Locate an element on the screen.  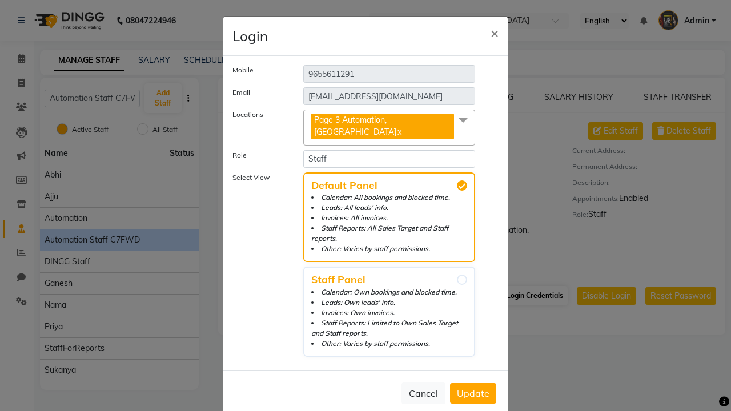
button: Cancel is located at coordinates (423, 393).